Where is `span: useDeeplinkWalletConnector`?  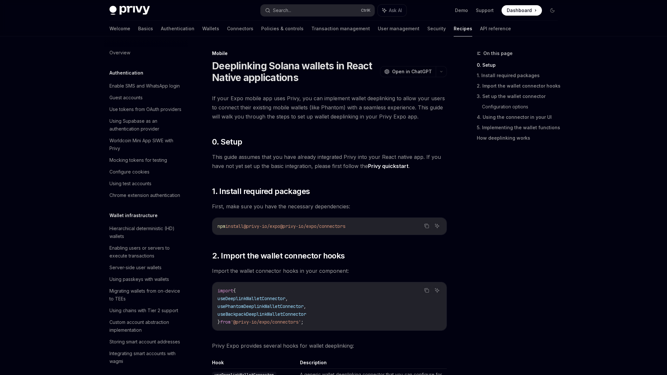 span: useDeeplinkWalletConnector is located at coordinates (252, 299).